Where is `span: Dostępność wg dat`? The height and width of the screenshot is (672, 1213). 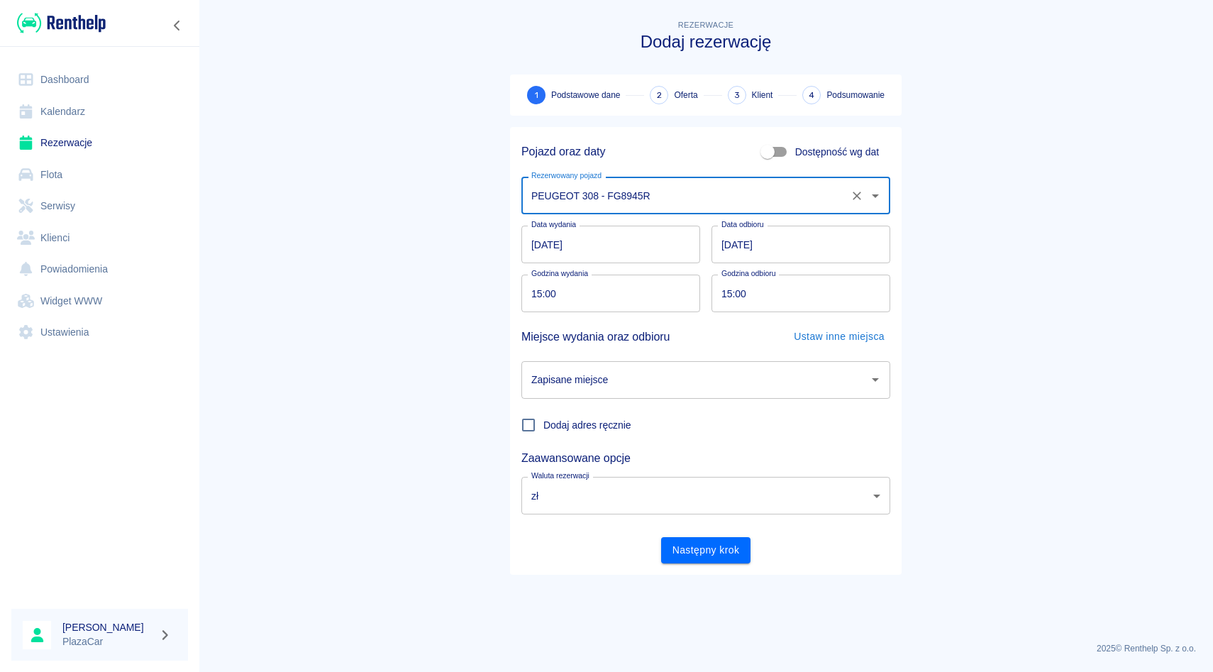
span: Dostępność wg dat is located at coordinates (837, 152).